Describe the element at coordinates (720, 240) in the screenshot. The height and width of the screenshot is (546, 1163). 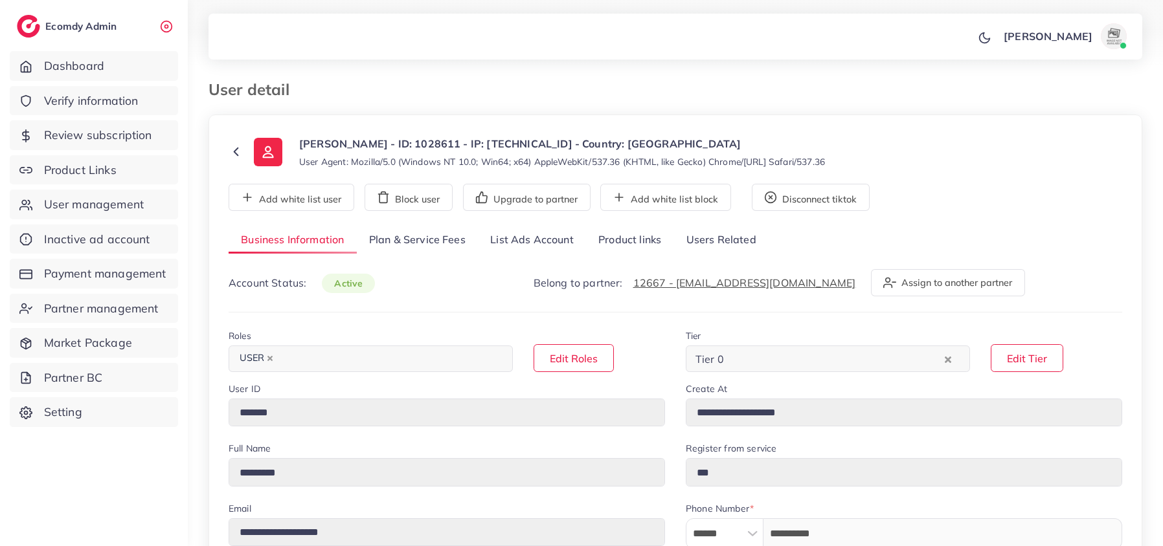
I see `a: Users Related` at that location.